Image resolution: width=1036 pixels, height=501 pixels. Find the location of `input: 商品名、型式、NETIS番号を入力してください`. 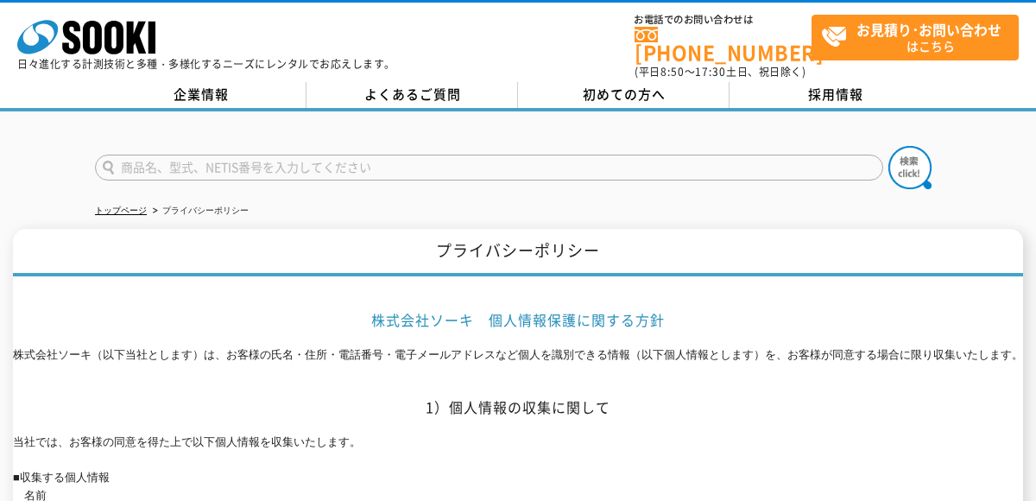

input: 商品名、型式、NETIS番号を入力してください is located at coordinates (489, 167).